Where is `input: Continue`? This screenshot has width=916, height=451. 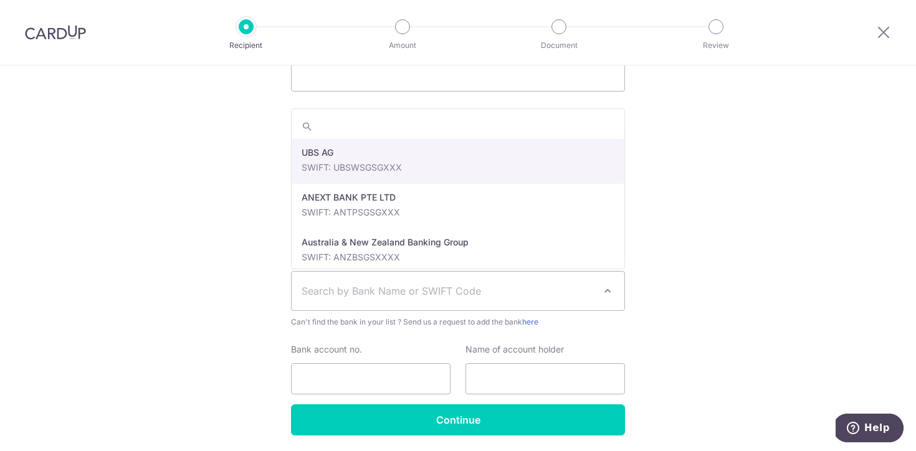
input: Continue is located at coordinates (458, 420).